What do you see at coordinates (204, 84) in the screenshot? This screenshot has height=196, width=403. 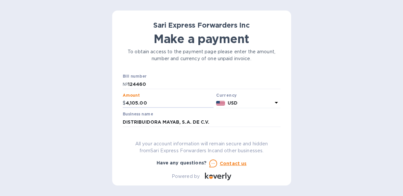 I see `input: Enter bill number` at bounding box center [204, 84].